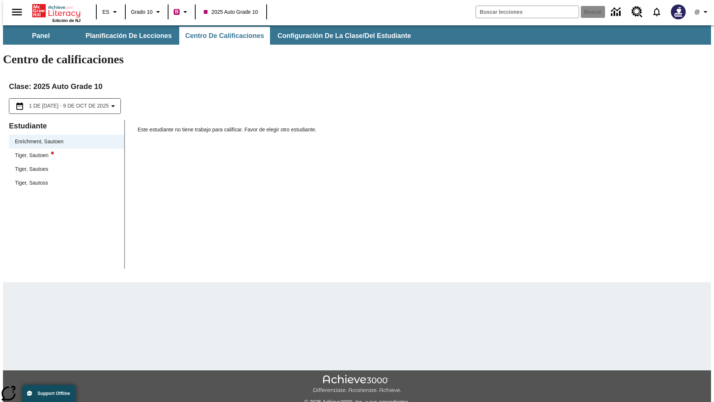 The width and height of the screenshot is (714, 402). What do you see at coordinates (142, 12) in the screenshot?
I see `span: Grado 10` at bounding box center [142, 12].